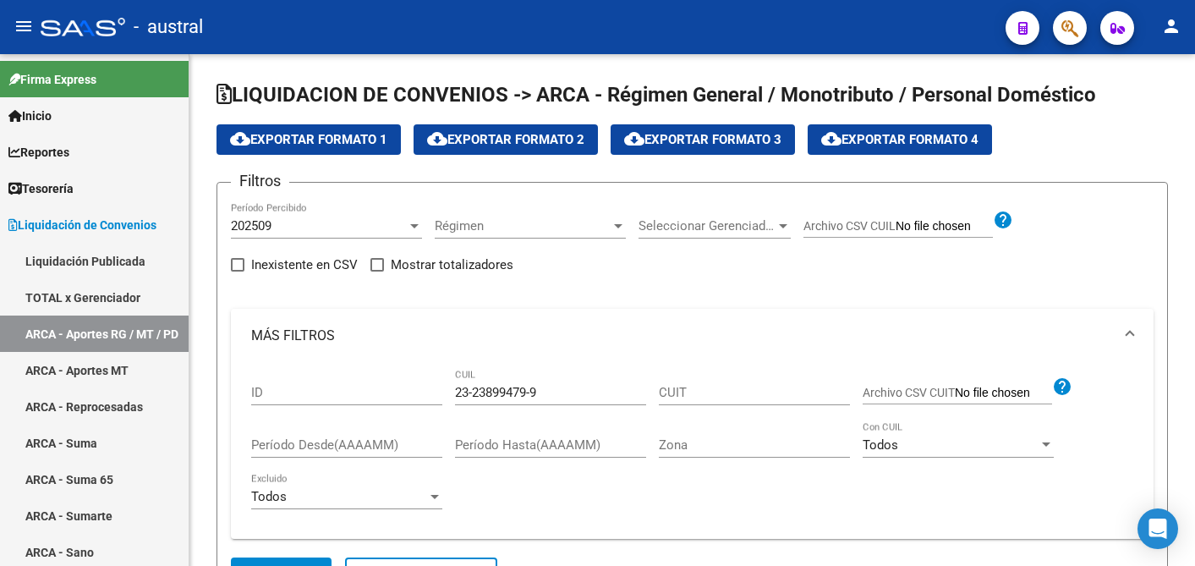 This screenshot has height=566, width=1195. What do you see at coordinates (309, 140) in the screenshot?
I see `span: Exportar Formato 1` at bounding box center [309, 140].